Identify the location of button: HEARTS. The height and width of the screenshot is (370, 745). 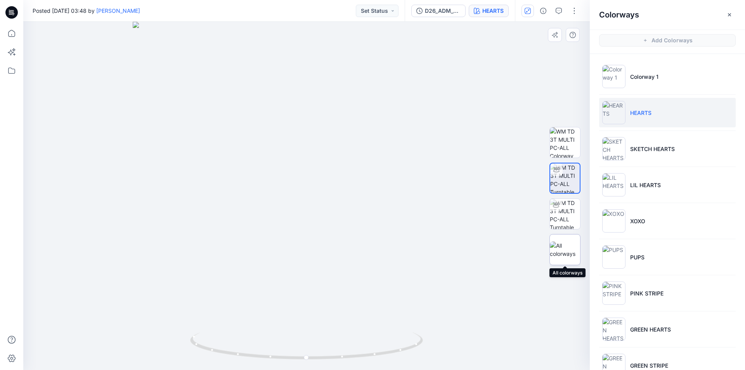
(489, 11).